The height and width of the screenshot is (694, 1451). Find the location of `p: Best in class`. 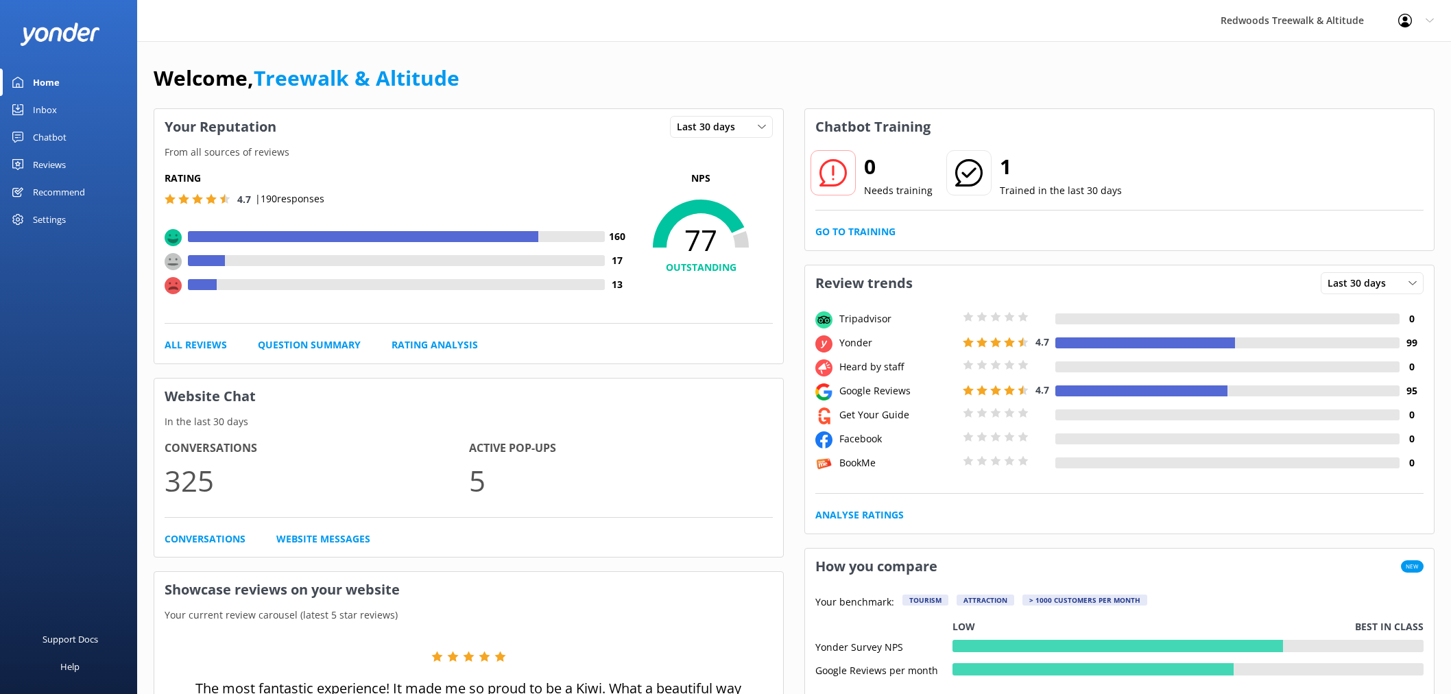

p: Best in class is located at coordinates (1389, 627).